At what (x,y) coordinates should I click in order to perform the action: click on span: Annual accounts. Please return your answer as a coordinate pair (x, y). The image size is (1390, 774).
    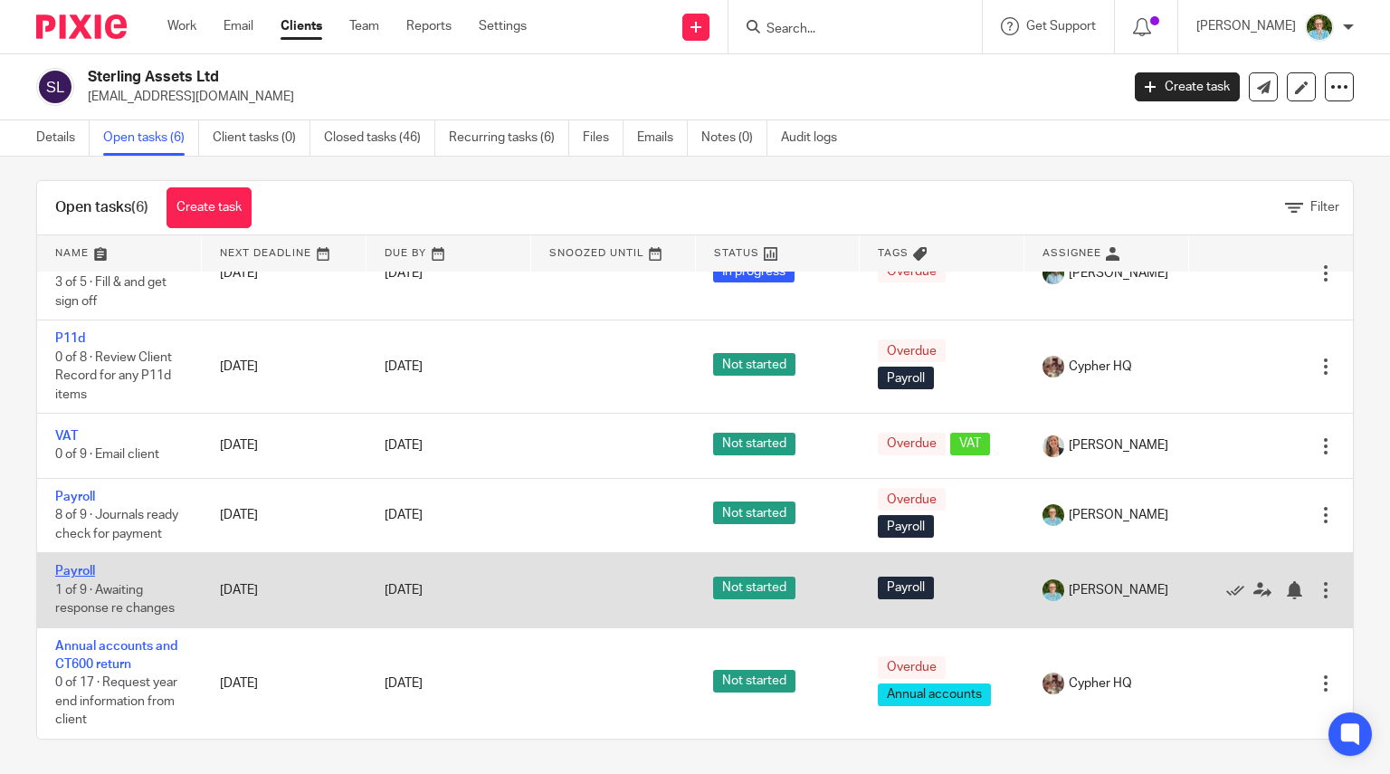
    Looking at the image, I should click on (934, 694).